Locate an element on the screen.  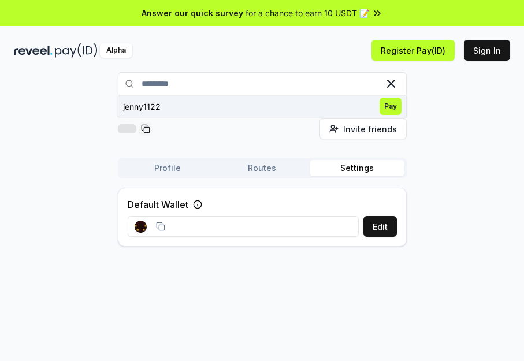
div: Alpha is located at coordinates (116, 50).